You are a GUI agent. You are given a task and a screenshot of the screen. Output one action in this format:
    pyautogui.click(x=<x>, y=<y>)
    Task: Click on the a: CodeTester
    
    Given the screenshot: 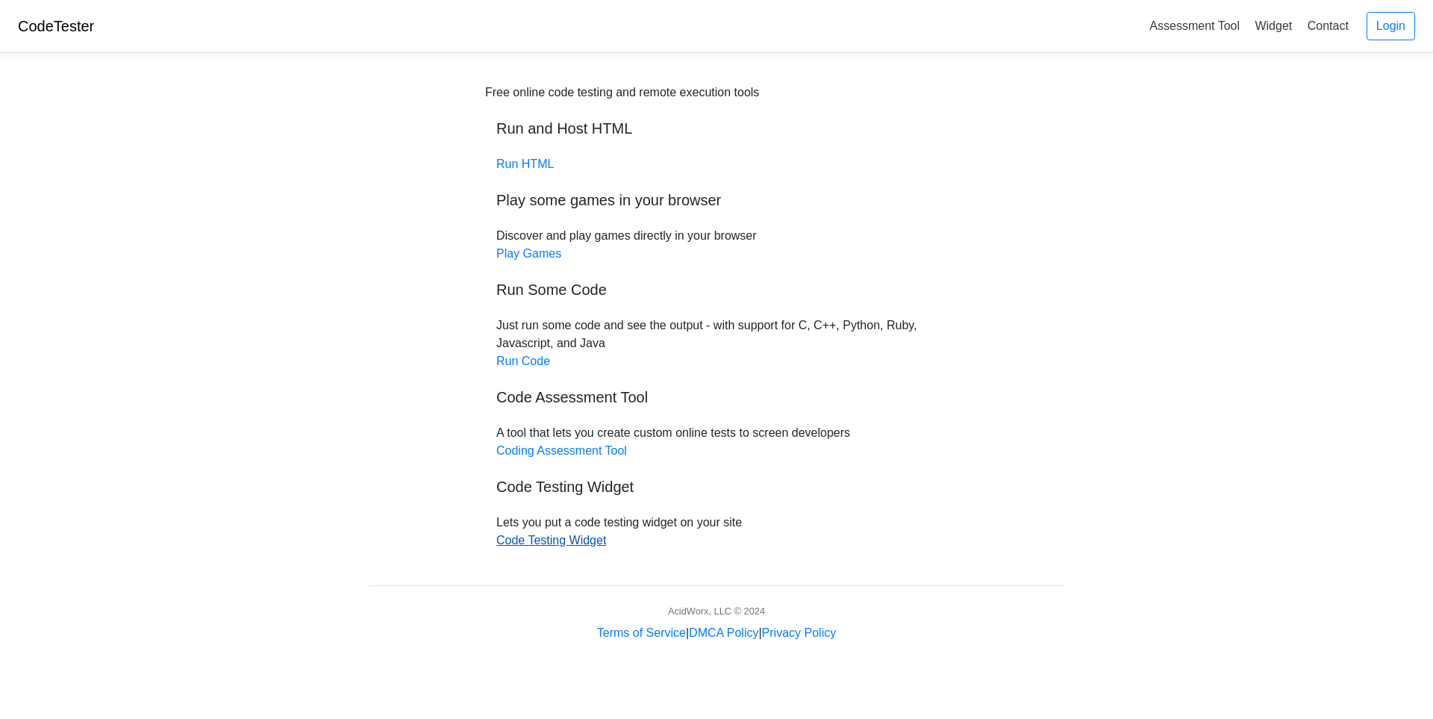 What is the action you would take?
    pyautogui.click(x=56, y=26)
    